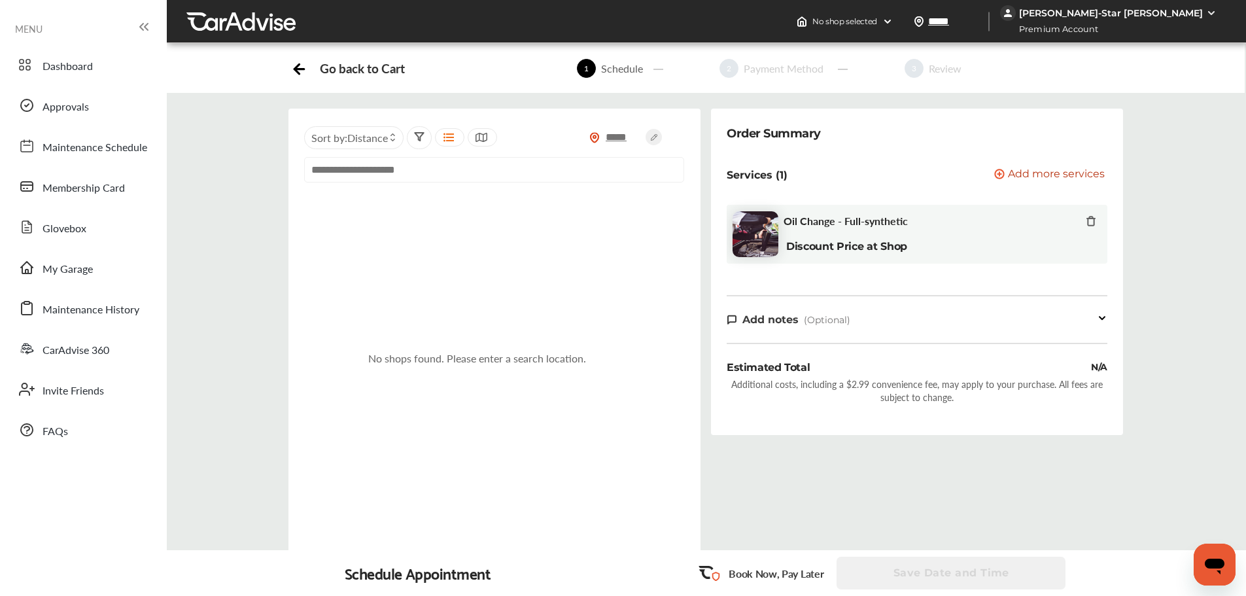 This screenshot has width=1246, height=596. What do you see at coordinates (989, 22) in the screenshot?
I see `img: header-divider.bc55588e.svg` at bounding box center [989, 22].